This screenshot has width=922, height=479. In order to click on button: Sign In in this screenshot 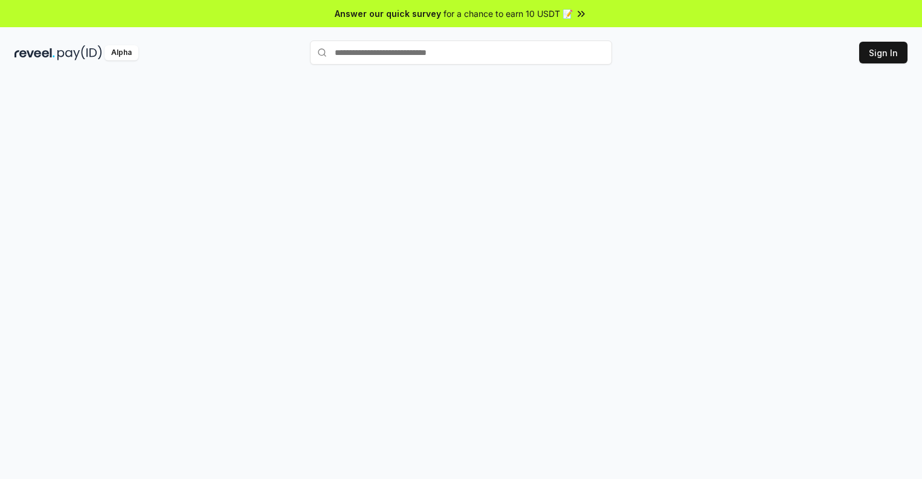, I will do `click(883, 53)`.